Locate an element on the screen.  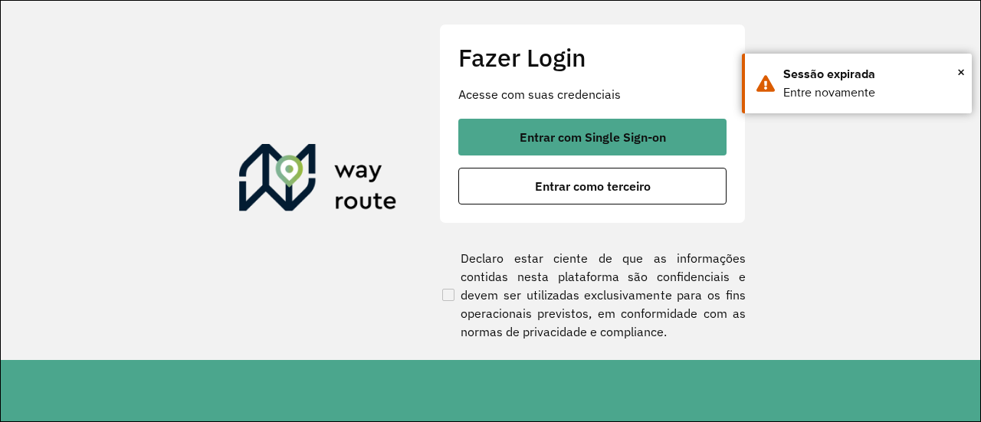
p: Acesse com suas credenciais is located at coordinates (592, 94).